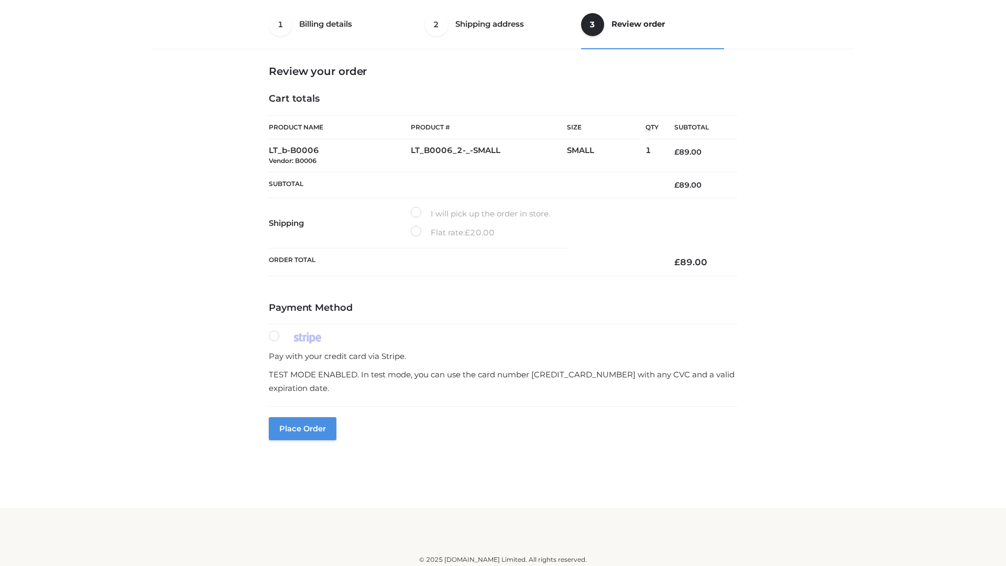 The width and height of the screenshot is (1006, 566). Describe the element at coordinates (606, 156) in the screenshot. I see `td: SMALL` at that location.